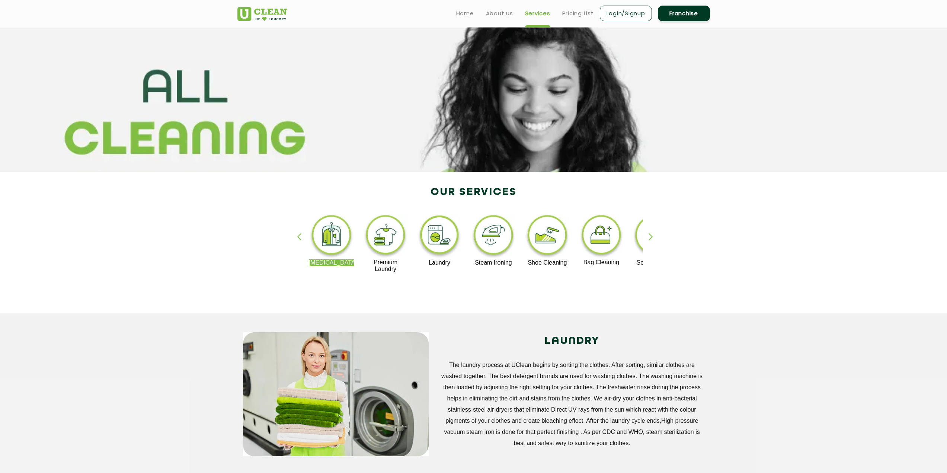  What do you see at coordinates (655, 236) in the screenshot?
I see `img: sofa_cleaning_11zon.webp` at bounding box center [655, 236].